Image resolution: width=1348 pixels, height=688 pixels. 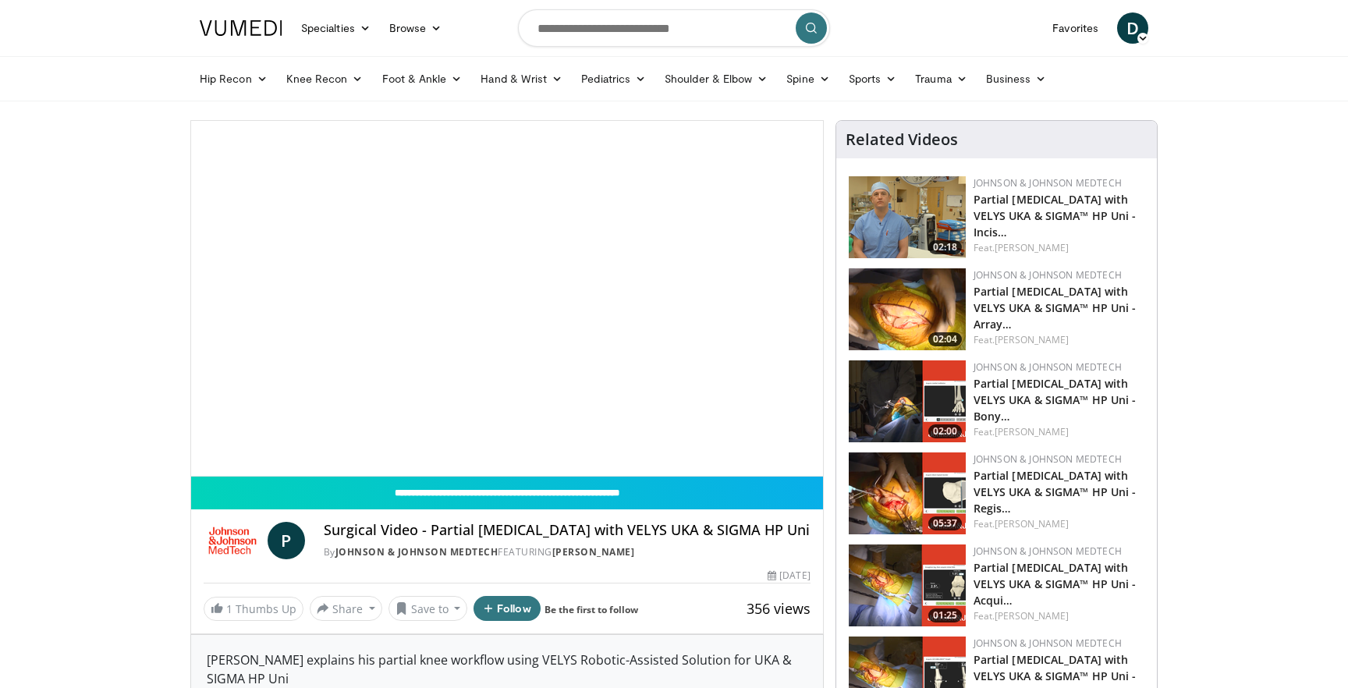 What do you see at coordinates (241, 28) in the screenshot?
I see `img: VuMedi Logo` at bounding box center [241, 28].